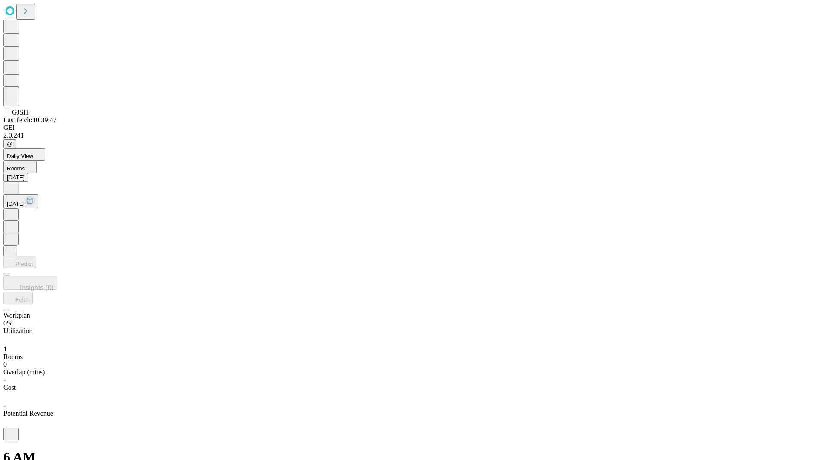 The height and width of the screenshot is (460, 818). I want to click on span: Utilization, so click(18, 331).